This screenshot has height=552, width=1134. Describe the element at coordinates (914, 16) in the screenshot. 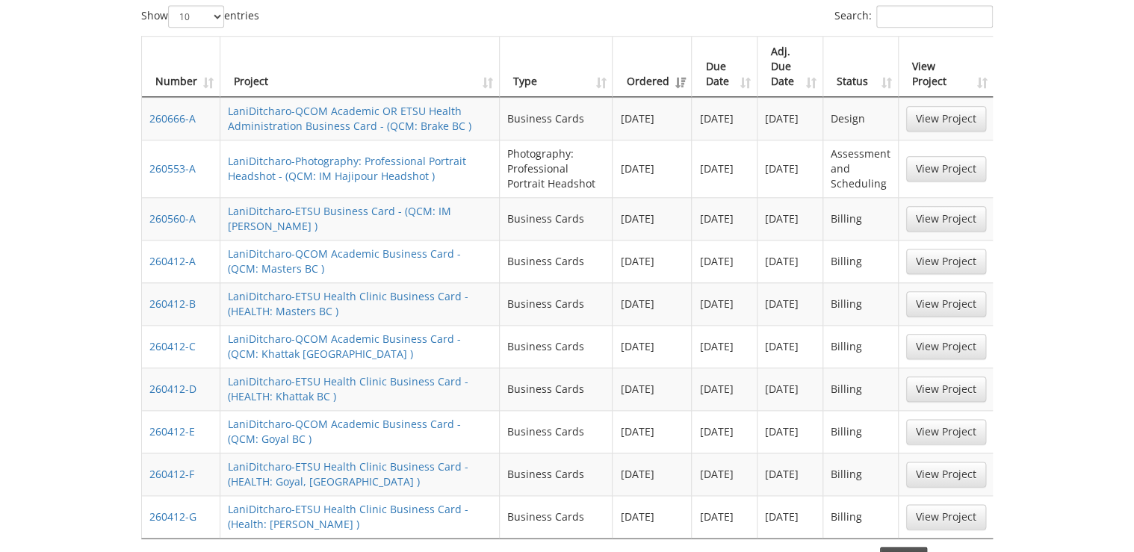

I see `label: Search:` at that location.